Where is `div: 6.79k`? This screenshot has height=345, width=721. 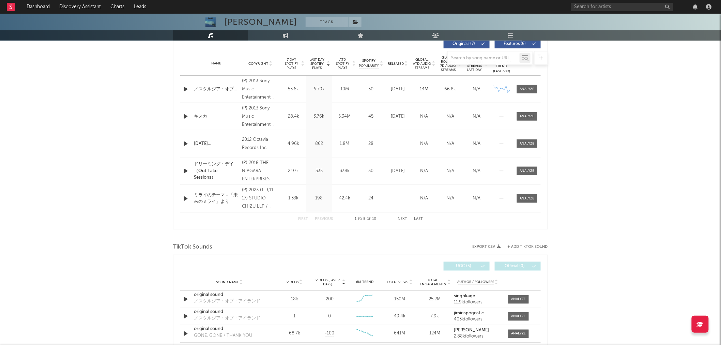 div: 6.79k is located at coordinates (319, 89).